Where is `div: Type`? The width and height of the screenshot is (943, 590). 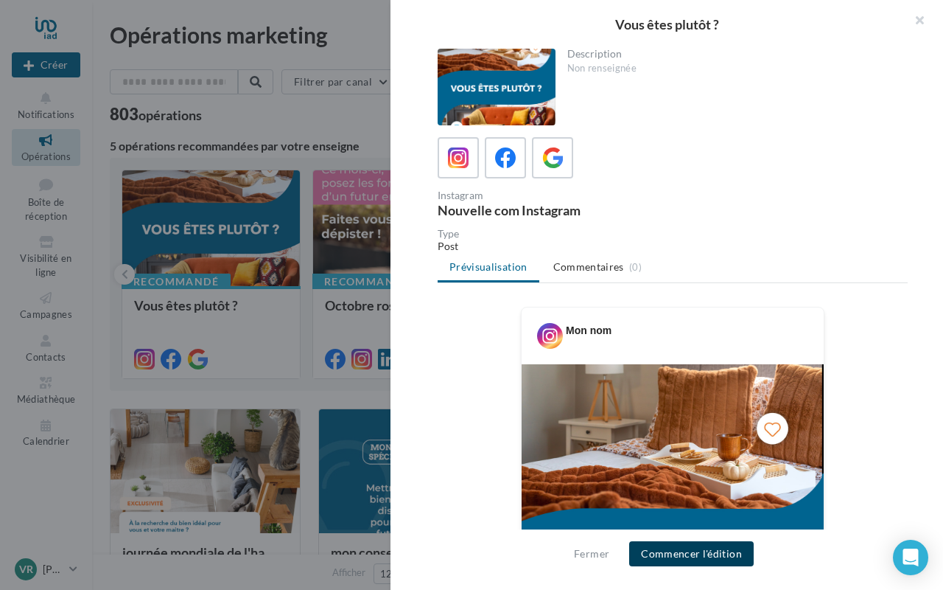 div: Type is located at coordinates (673, 234).